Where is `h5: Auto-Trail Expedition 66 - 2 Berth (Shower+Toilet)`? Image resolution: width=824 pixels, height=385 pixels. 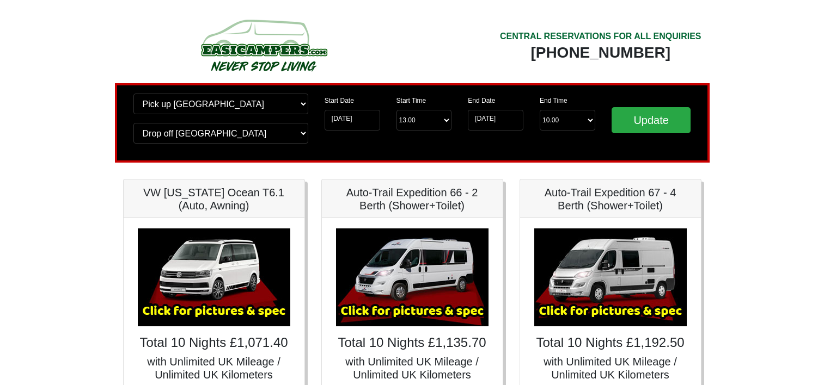 h5: Auto-Trail Expedition 66 - 2 Berth (Shower+Toilet) is located at coordinates (412, 199).